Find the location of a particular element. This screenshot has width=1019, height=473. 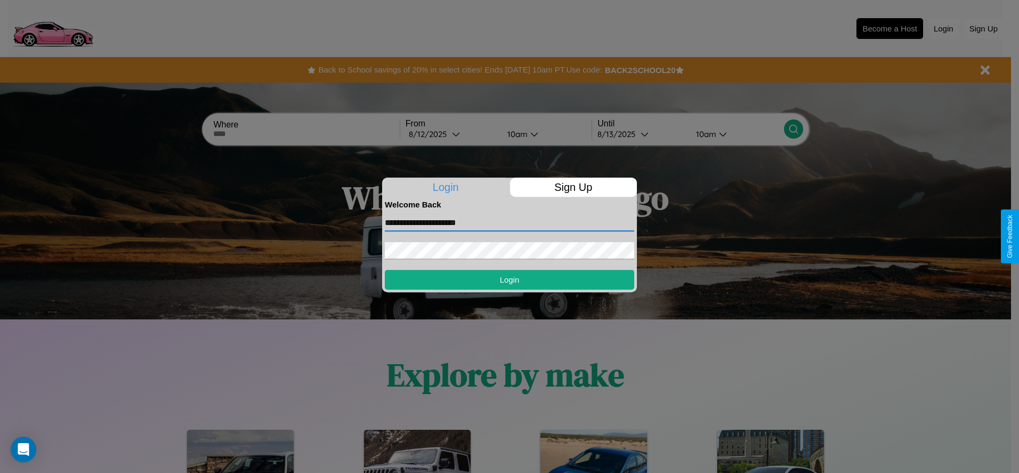

p: Sign Up is located at coordinates (574, 187).